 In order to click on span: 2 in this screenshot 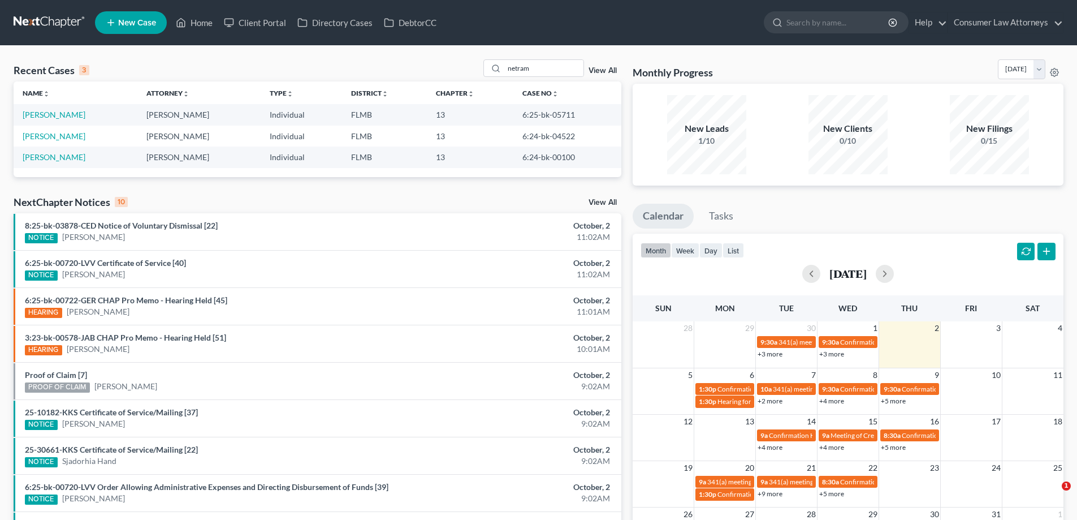, I will do `click(937, 328)`.